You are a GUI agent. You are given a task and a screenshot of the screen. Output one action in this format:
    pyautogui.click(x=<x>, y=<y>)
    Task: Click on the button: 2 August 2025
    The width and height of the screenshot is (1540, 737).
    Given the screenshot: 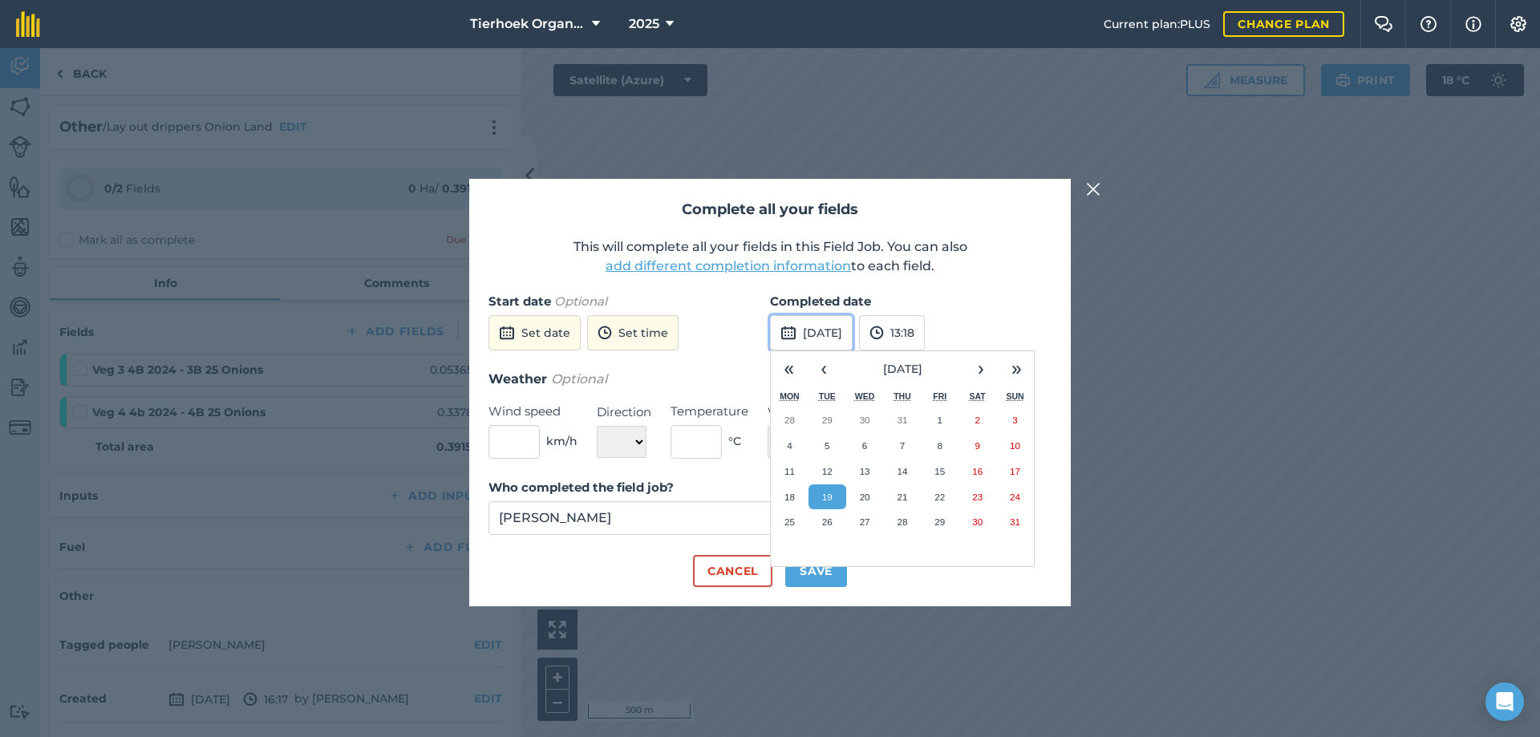 What is the action you would take?
    pyautogui.click(x=977, y=420)
    